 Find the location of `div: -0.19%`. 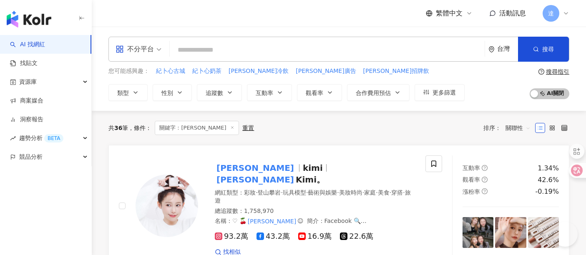

div: -0.19% is located at coordinates (547, 192).